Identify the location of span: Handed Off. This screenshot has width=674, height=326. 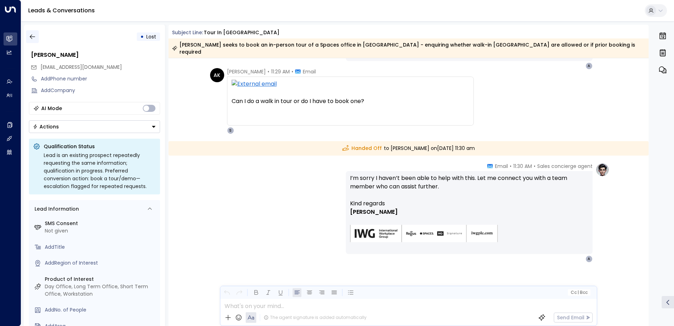
(362, 148).